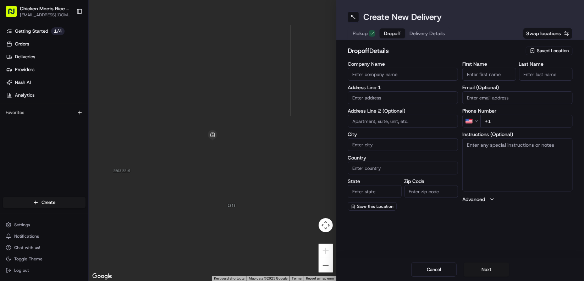 The image size is (584, 281). I want to click on span: Saved Location, so click(553, 51).